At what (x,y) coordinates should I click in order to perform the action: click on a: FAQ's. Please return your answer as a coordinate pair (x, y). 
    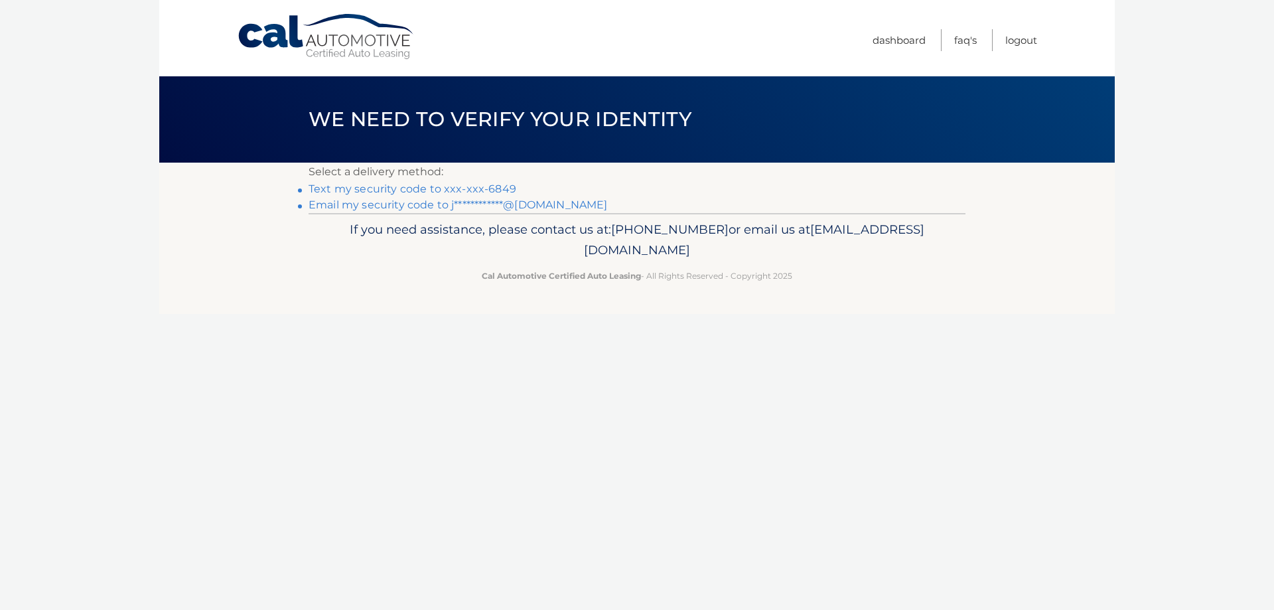
    Looking at the image, I should click on (965, 40).